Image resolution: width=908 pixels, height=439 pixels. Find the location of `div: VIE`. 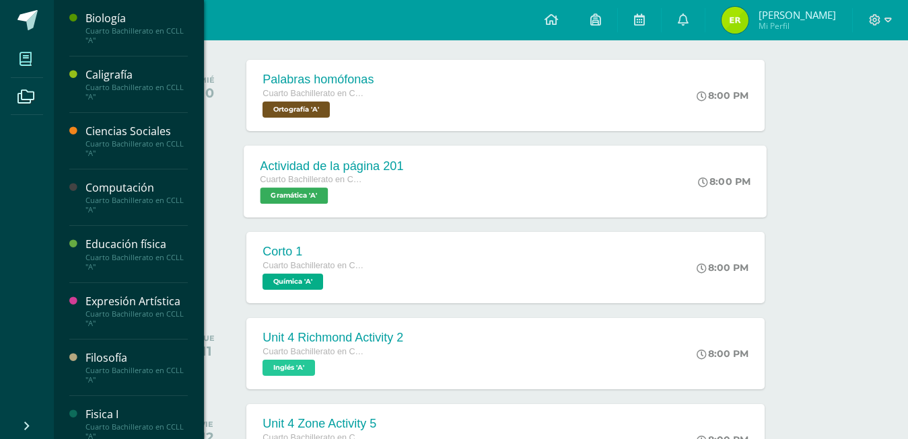

div: VIE is located at coordinates (207, 425).